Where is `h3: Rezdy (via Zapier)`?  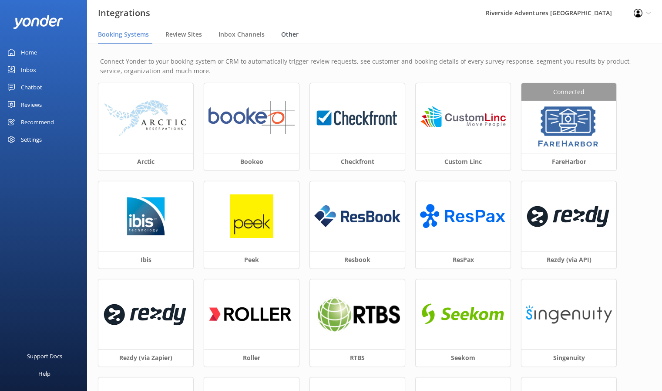 h3: Rezdy (via Zapier) is located at coordinates (146, 357).